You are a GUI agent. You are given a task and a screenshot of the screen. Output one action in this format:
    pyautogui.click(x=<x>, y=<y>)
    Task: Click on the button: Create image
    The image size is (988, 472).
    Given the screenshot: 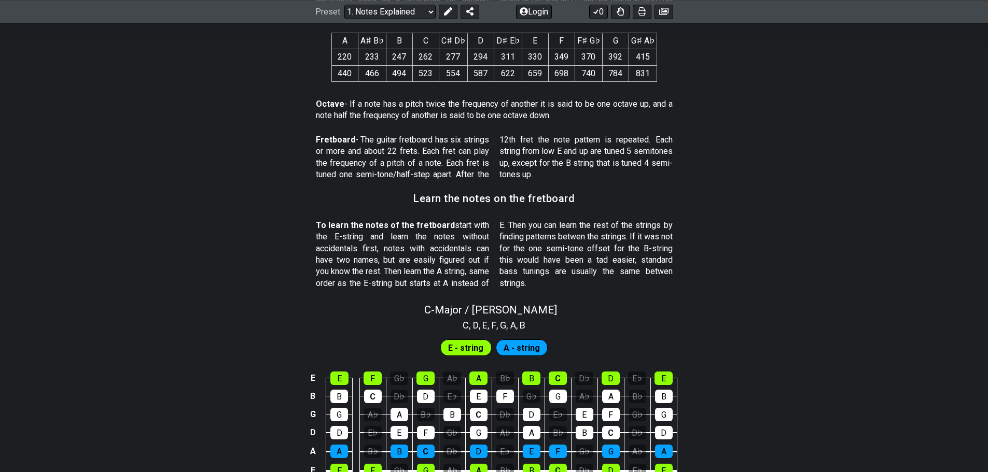 What is the action you would take?
    pyautogui.click(x=664, y=11)
    